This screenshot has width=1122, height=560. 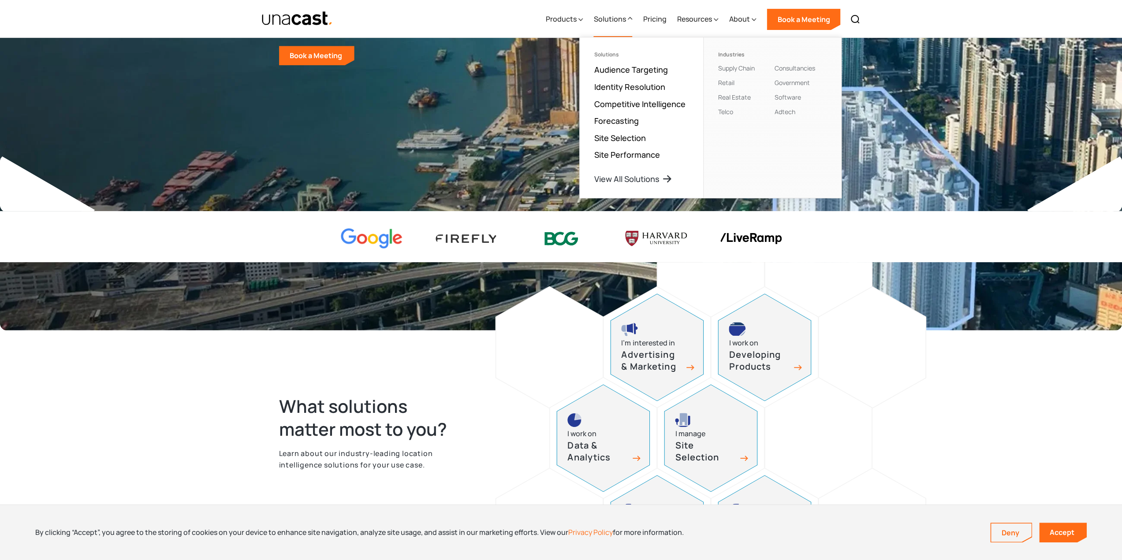 I want to click on nav: Solutions, so click(x=710, y=118).